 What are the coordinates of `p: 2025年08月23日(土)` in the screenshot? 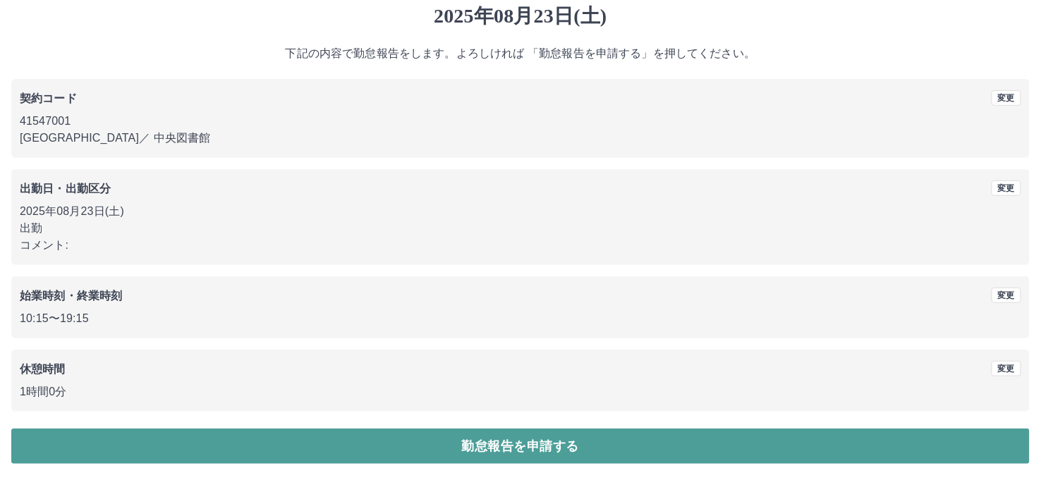 It's located at (521, 212).